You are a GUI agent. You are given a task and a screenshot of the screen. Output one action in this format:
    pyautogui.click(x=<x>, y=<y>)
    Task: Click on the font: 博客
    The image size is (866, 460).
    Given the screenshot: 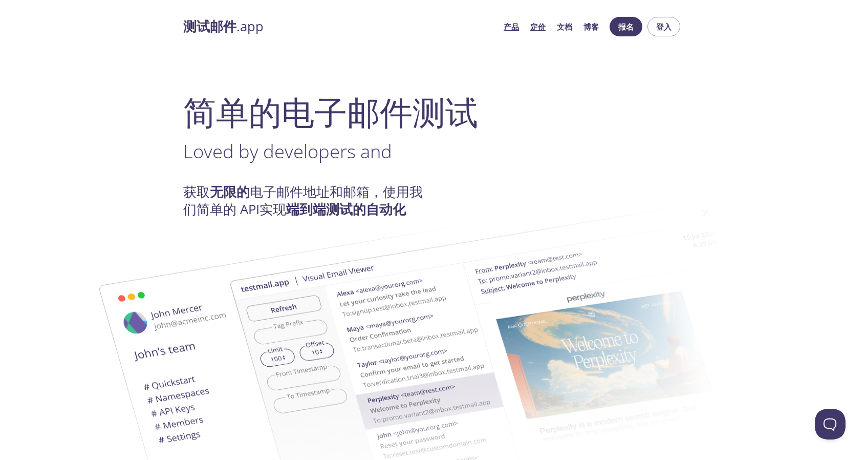 What is the action you would take?
    pyautogui.click(x=591, y=27)
    